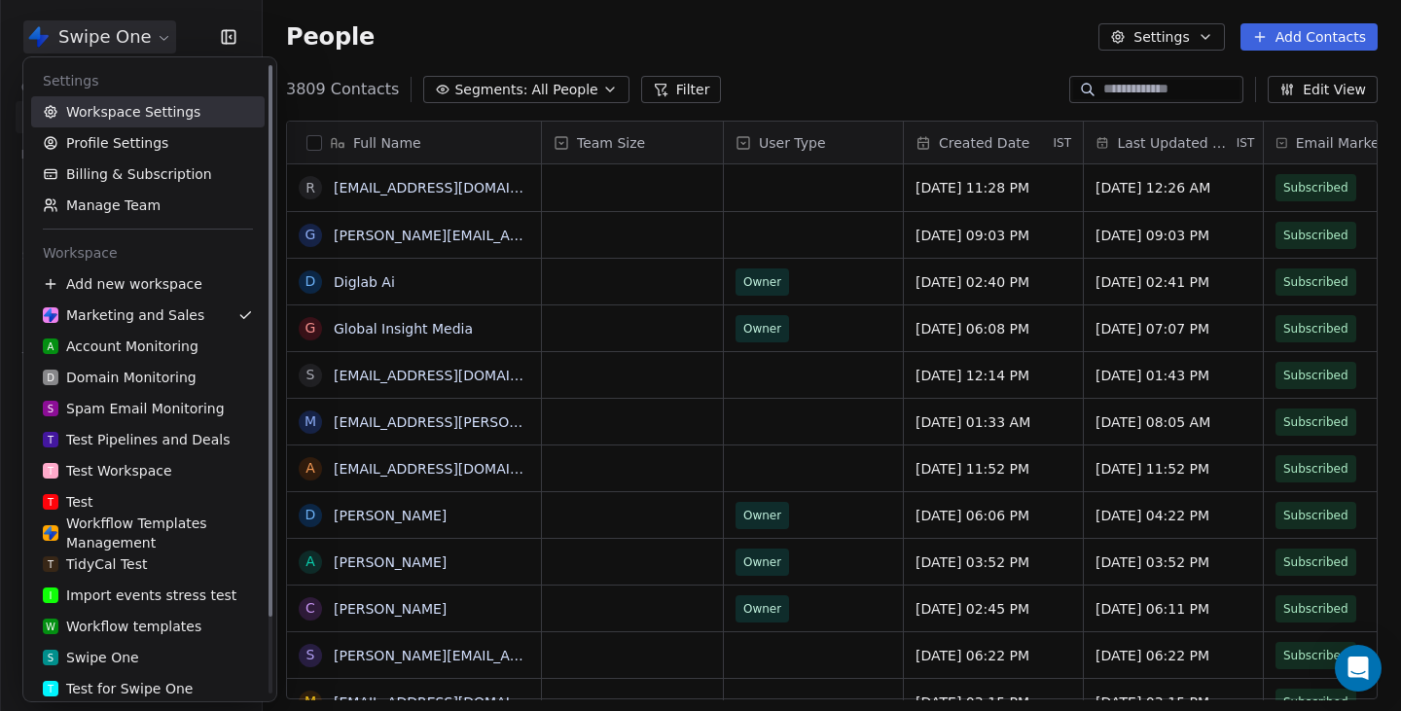 The width and height of the screenshot is (1401, 711). What do you see at coordinates (51, 377) in the screenshot?
I see `span: D` at bounding box center [51, 377].